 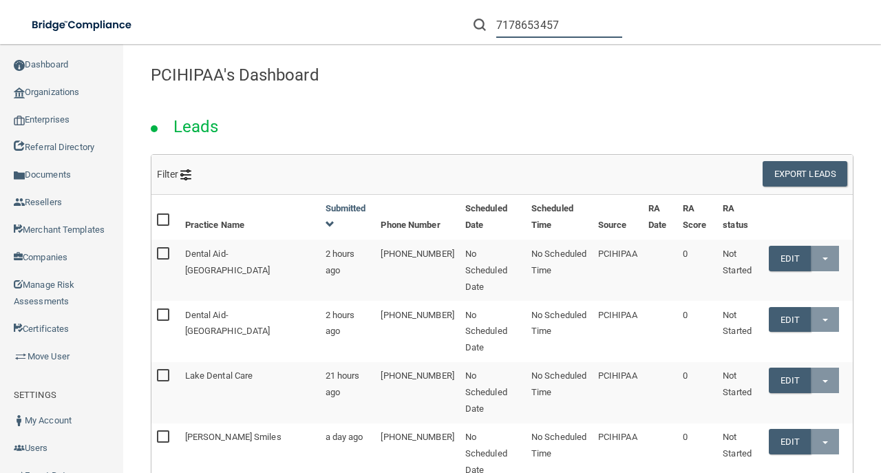 What do you see at coordinates (660, 217) in the screenshot?
I see `th: RA Date` at bounding box center [660, 217].